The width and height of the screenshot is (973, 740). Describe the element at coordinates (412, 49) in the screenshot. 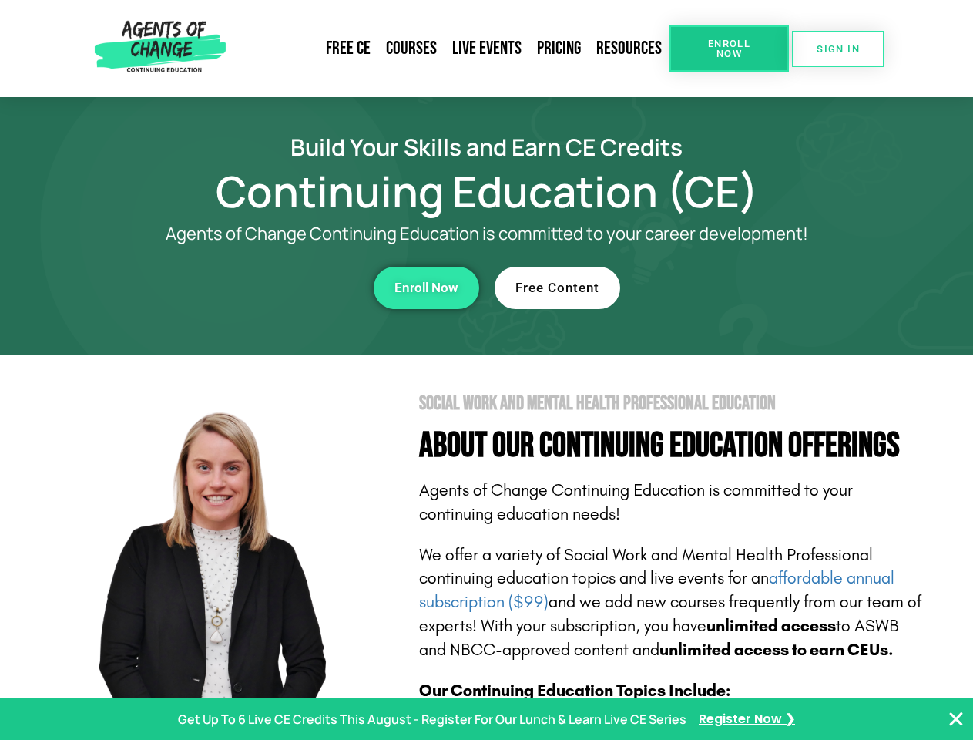

I see `a: Courses` at that location.